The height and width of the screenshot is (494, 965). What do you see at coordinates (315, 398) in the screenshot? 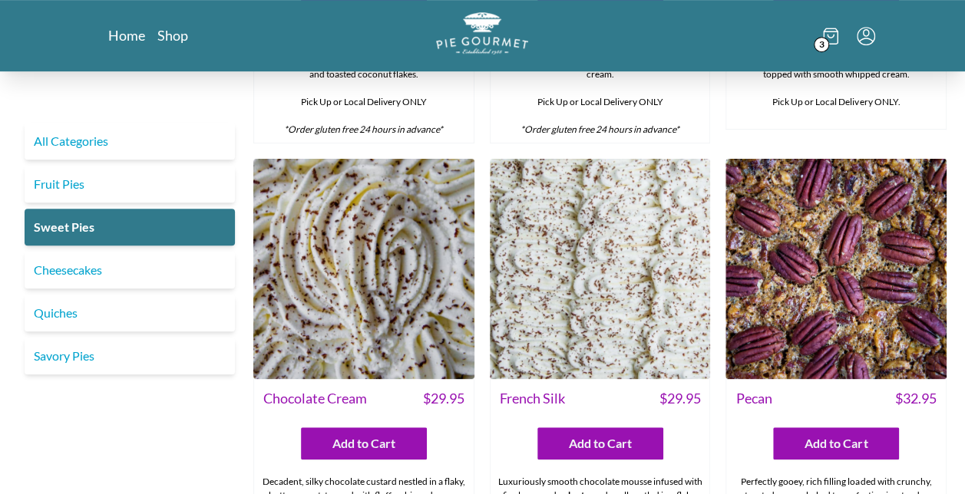
I see `span: Chocolate Cream` at bounding box center [315, 398].